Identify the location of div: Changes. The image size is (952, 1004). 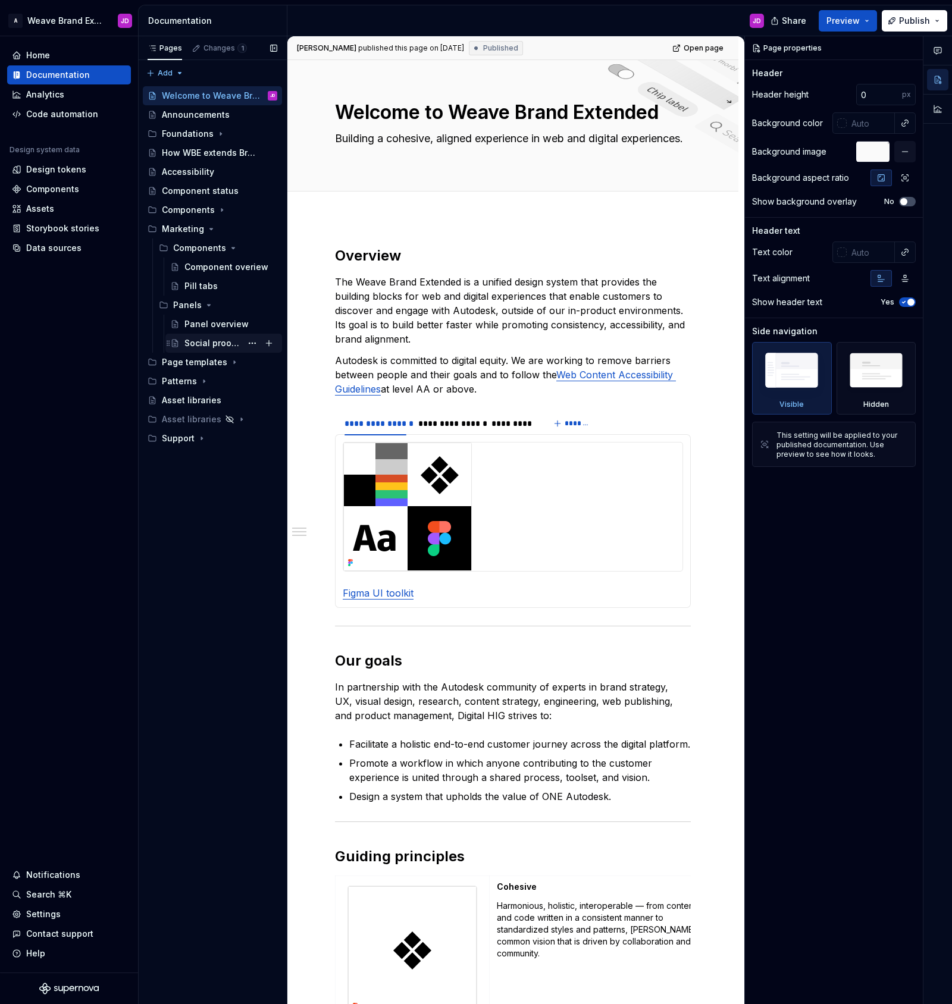
(225, 48).